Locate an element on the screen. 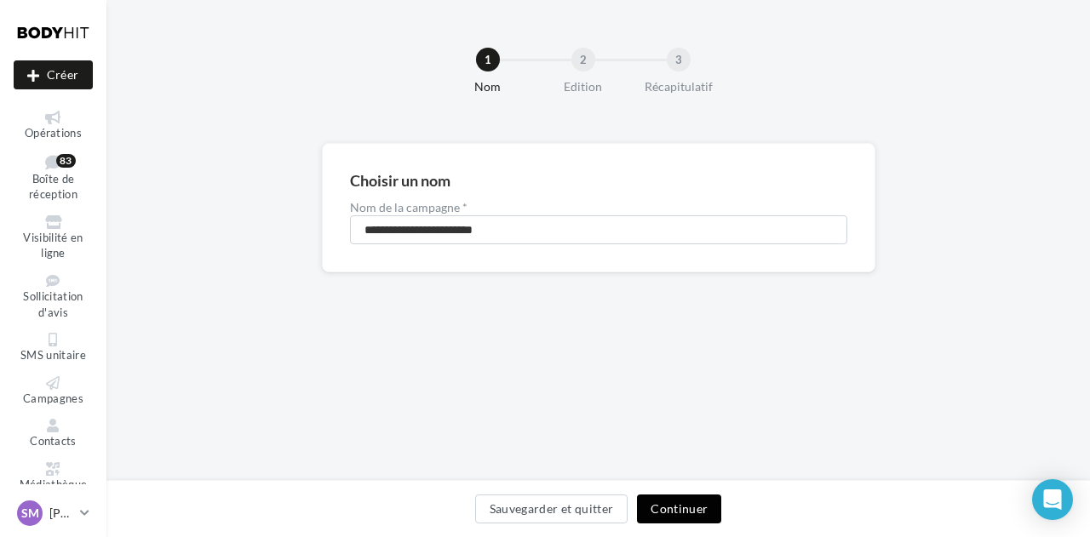 The width and height of the screenshot is (1090, 537). button: Créer is located at coordinates (53, 75).